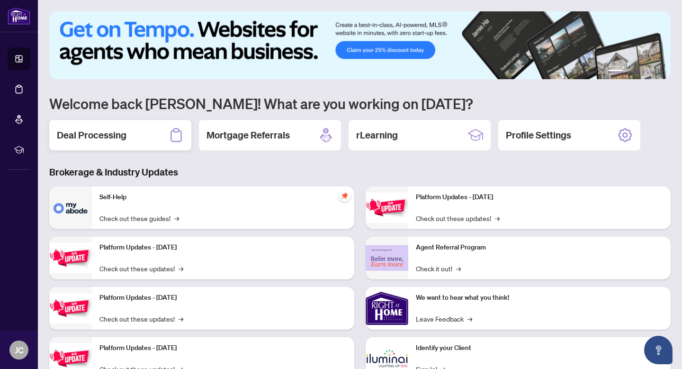  What do you see at coordinates (540, 348) in the screenshot?
I see `p: Identify your Client` at bounding box center [540, 348].